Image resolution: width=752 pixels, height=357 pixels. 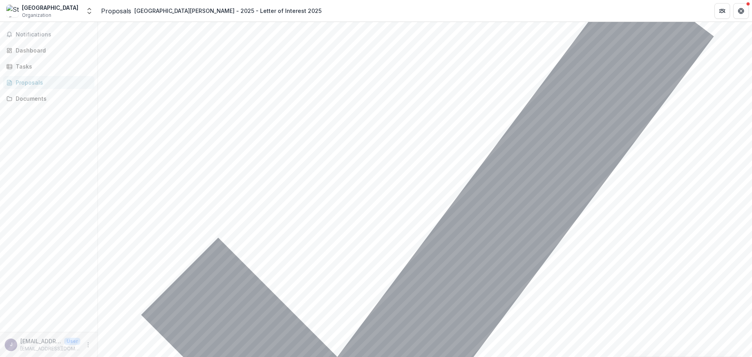 What do you see at coordinates (213, 11) in the screenshot?
I see `nav: breadcrumb` at bounding box center [213, 11].